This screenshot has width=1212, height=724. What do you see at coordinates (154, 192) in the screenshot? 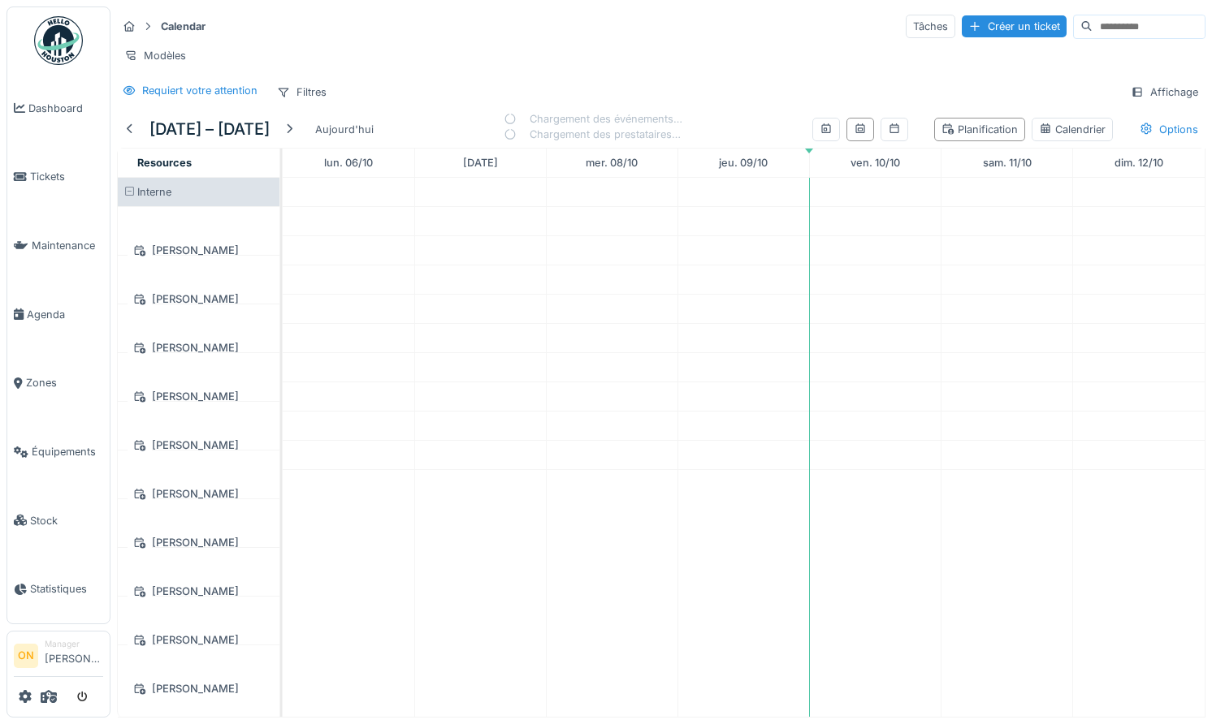
I see `span: Interne` at bounding box center [154, 192].